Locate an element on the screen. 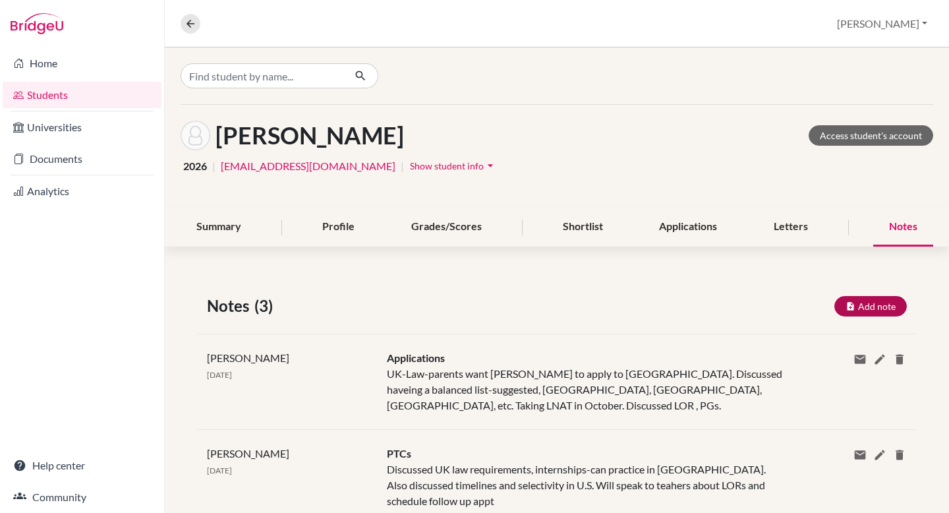 Image resolution: width=949 pixels, height=513 pixels. i: arrow_drop_down is located at coordinates (491, 165).